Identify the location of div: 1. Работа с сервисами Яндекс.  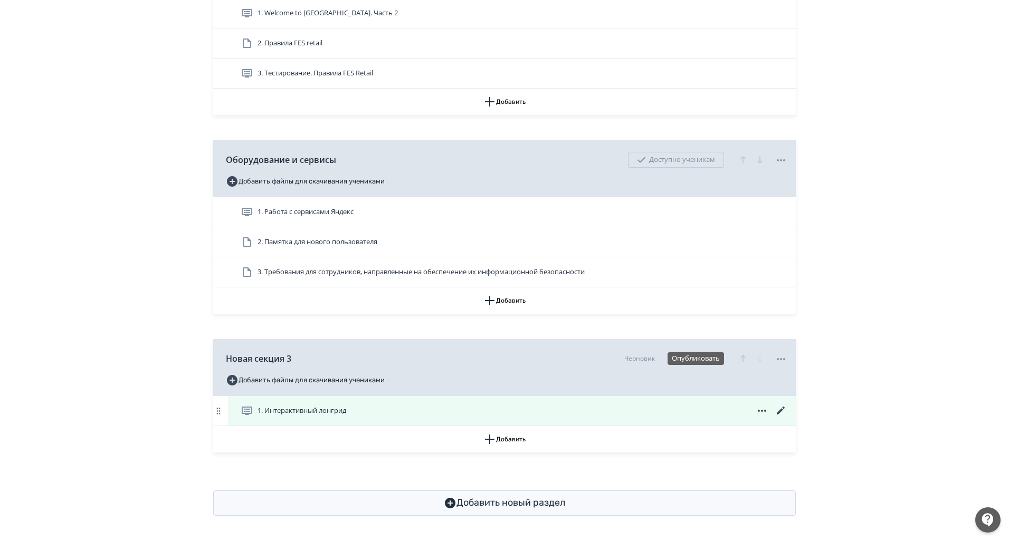
(505, 212).